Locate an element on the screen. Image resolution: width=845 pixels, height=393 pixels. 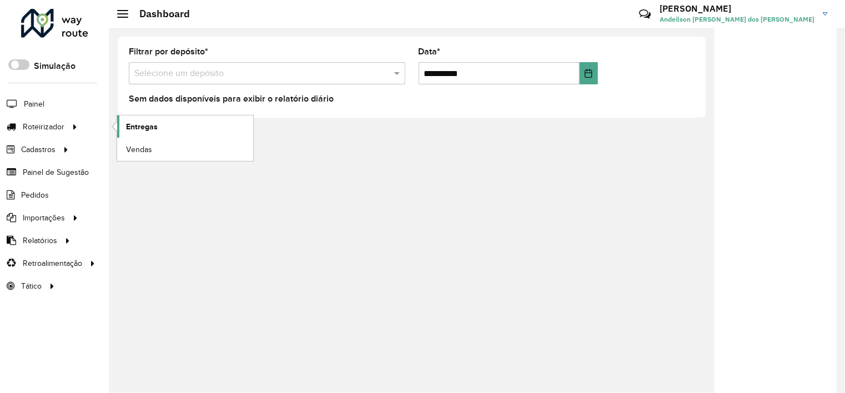
span: Vendas is located at coordinates (139, 149).